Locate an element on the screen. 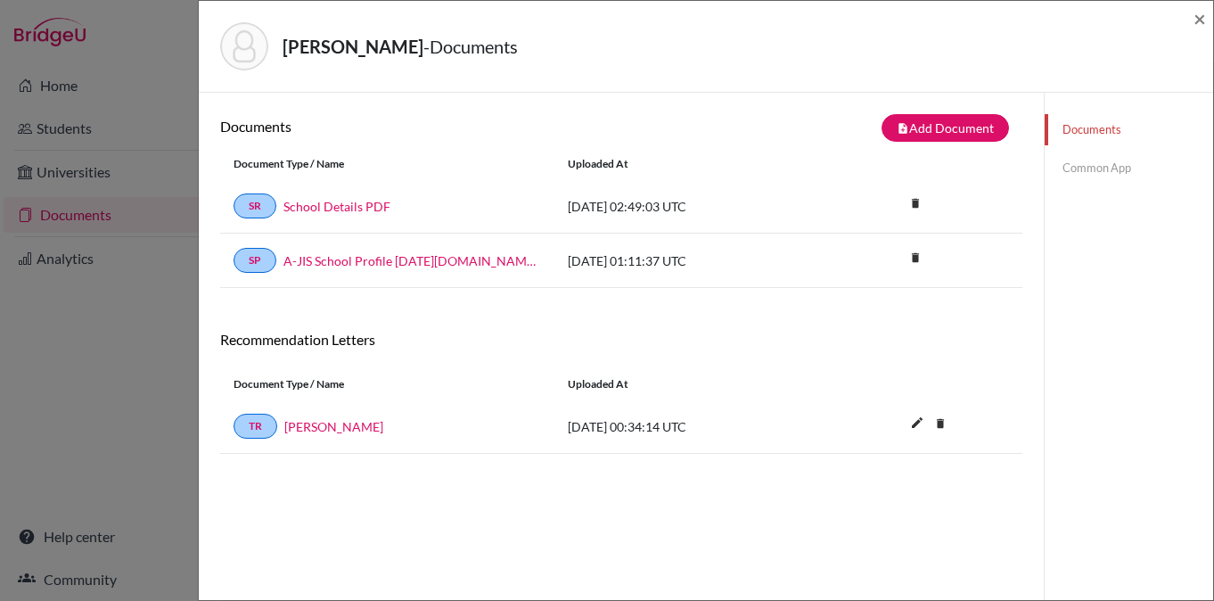 The height and width of the screenshot is (601, 1214). h6: Recommendation Letters is located at coordinates (622, 339).